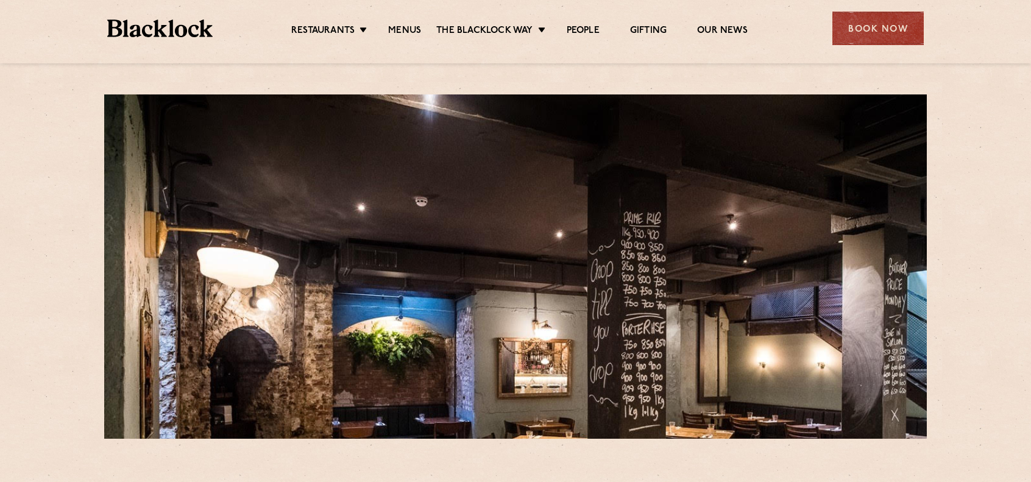  What do you see at coordinates (583, 32) in the screenshot?
I see `a: People` at bounding box center [583, 32].